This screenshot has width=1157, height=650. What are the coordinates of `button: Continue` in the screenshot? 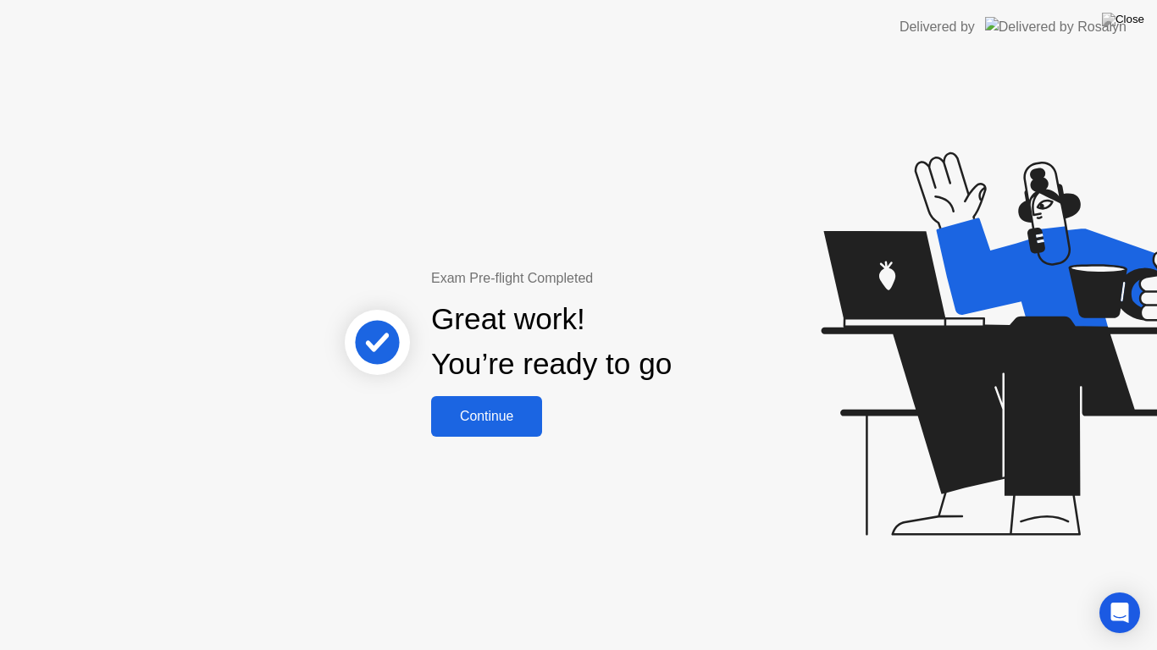 It's located at (486, 417).